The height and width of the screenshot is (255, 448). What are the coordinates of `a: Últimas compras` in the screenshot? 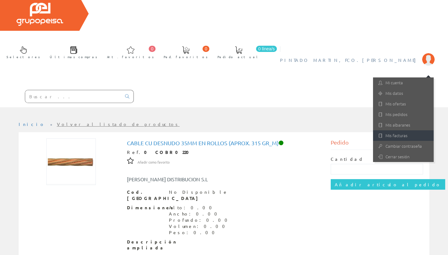 It's located at (72, 52).